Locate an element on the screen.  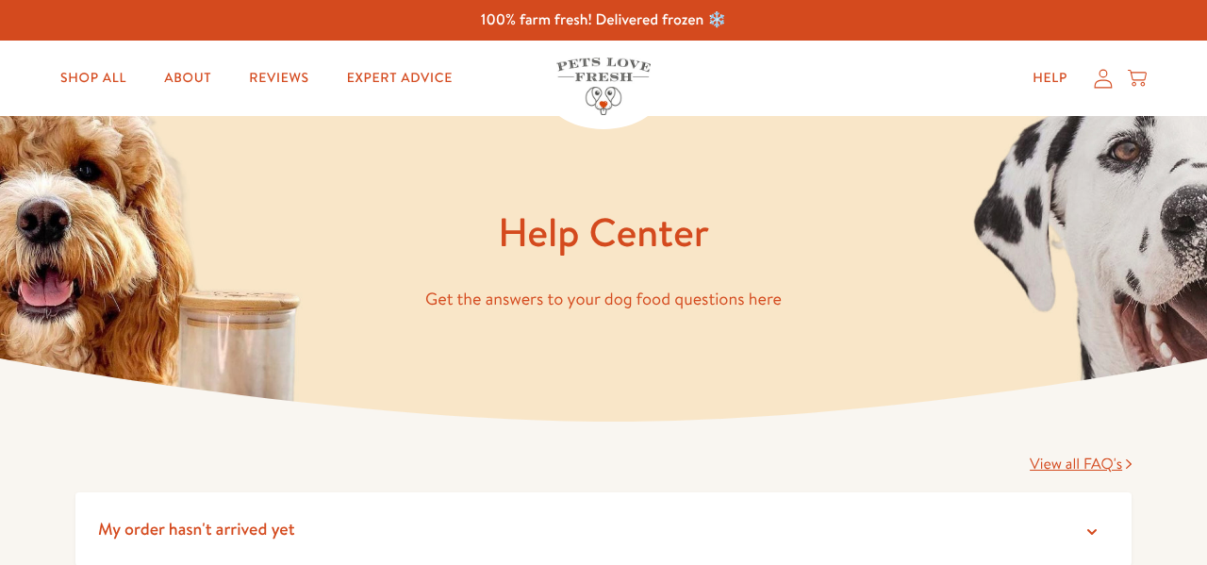
a: Reviews is located at coordinates (278, 78).